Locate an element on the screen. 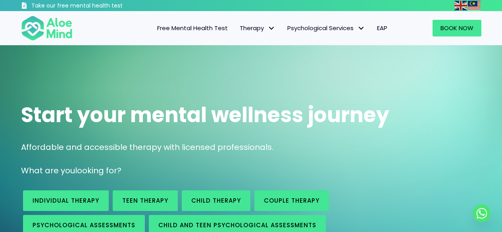 The height and width of the screenshot is (232, 502). p: Affordable and accessible therapy with licensed professionals. is located at coordinates (251, 147).